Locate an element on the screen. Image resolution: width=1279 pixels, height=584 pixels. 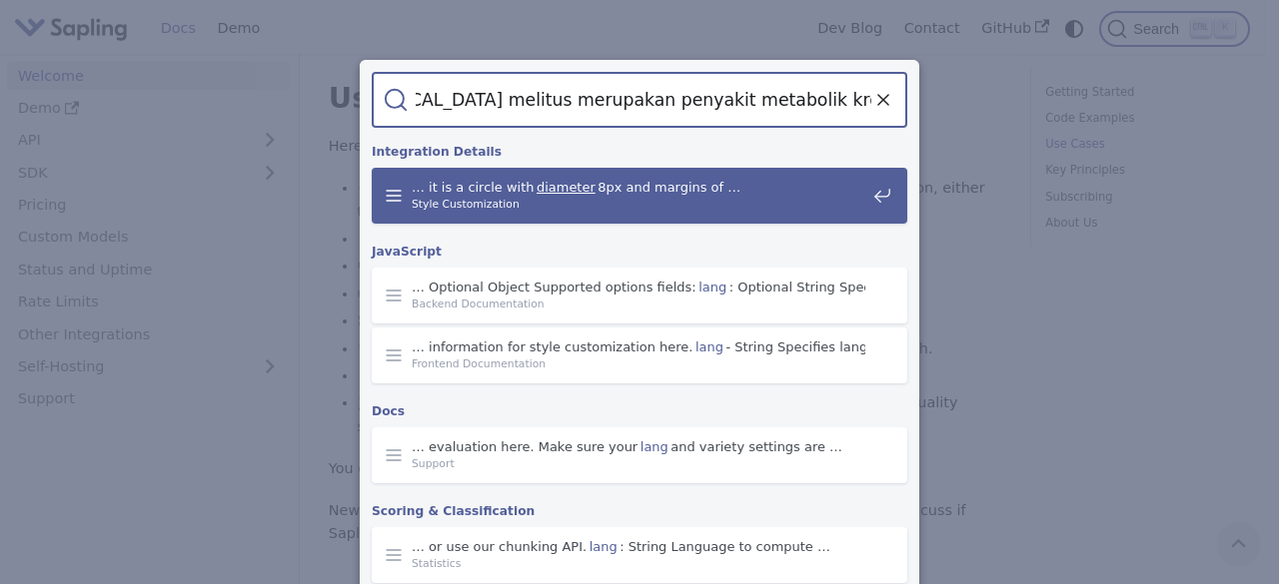
a: … Optional Object Supported options fields:lang: Optional String Specifies language …Backend Docu... is located at coordinates (639, 296).